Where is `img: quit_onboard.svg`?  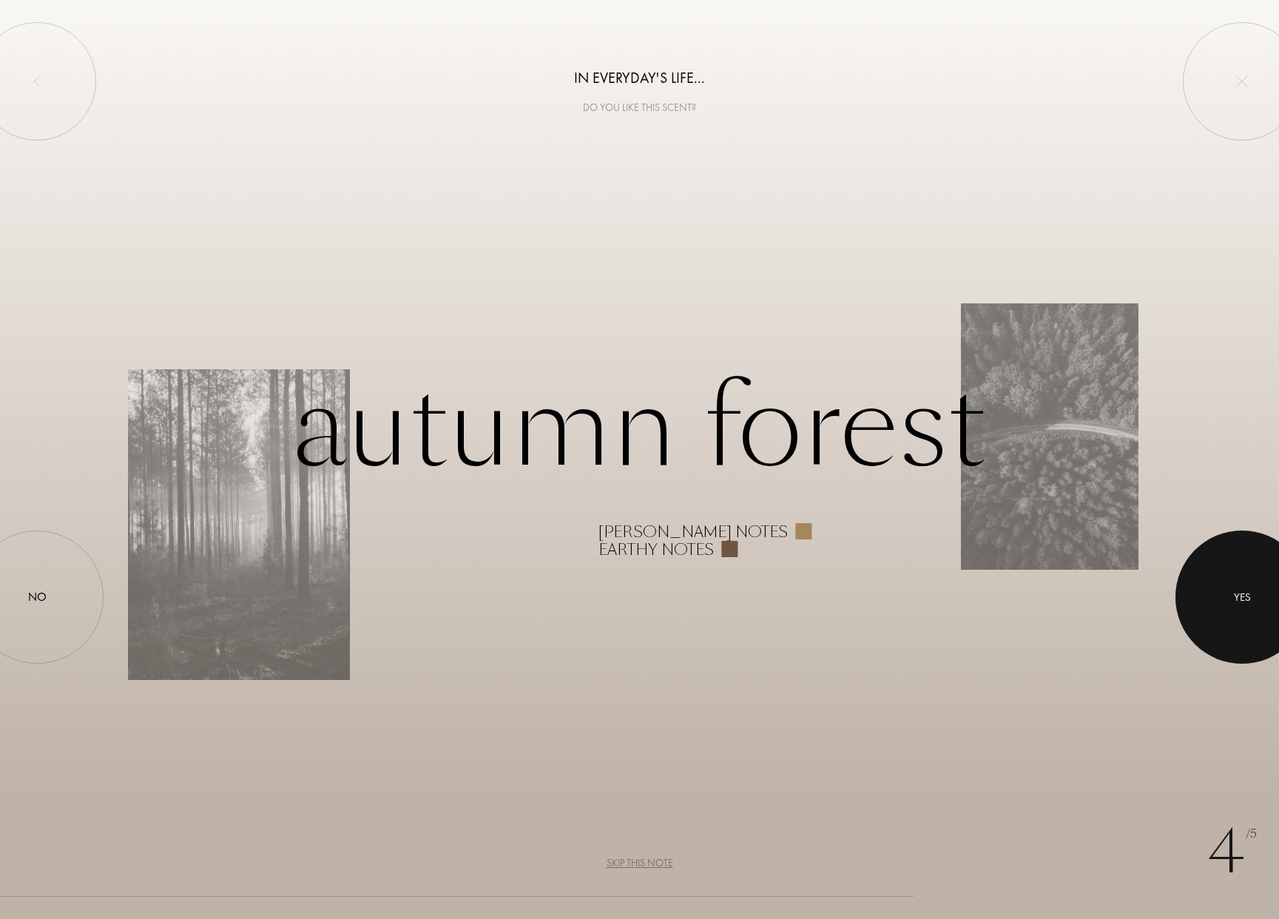 img: quit_onboard.svg is located at coordinates (1242, 81).